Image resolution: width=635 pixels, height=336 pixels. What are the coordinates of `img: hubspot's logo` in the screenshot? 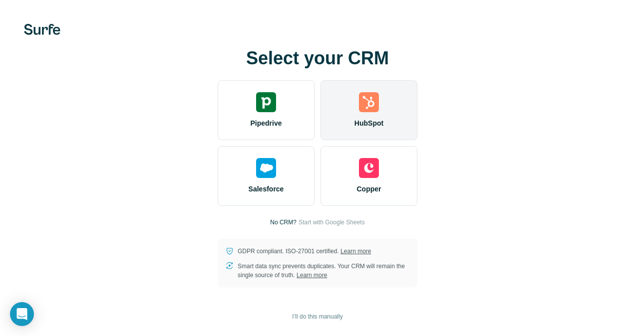 It's located at (369, 102).